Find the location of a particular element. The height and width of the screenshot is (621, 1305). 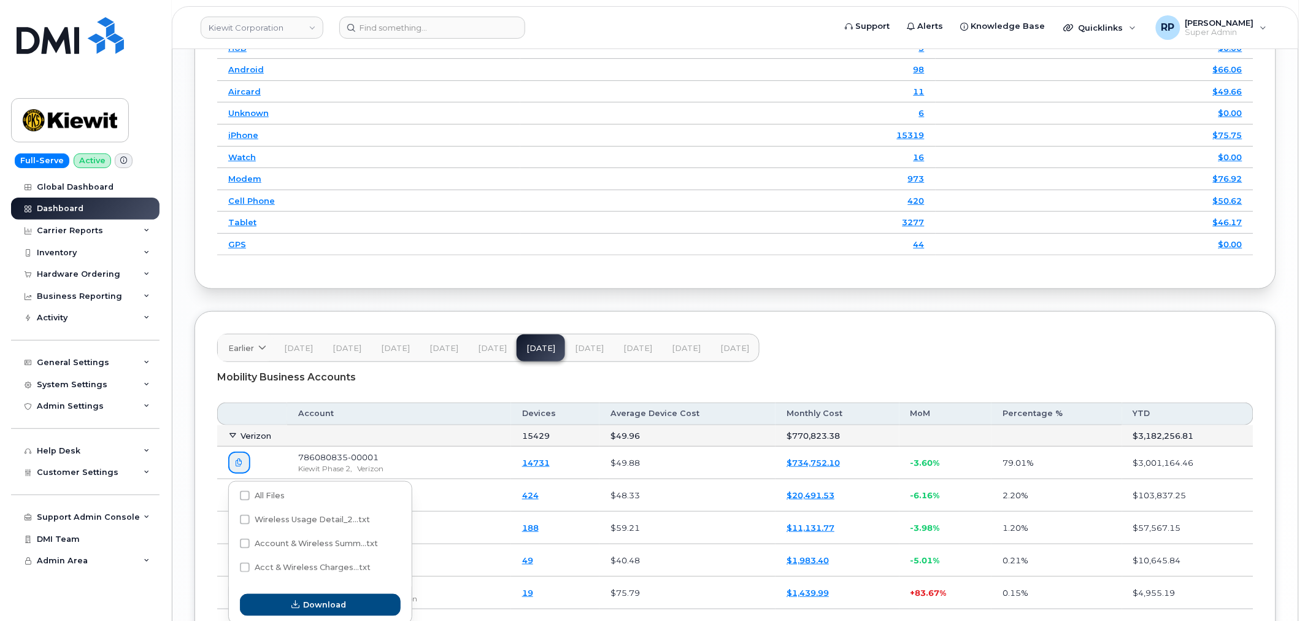

span: Wireless Usage Detail_202505.txt is located at coordinates (305, 521).